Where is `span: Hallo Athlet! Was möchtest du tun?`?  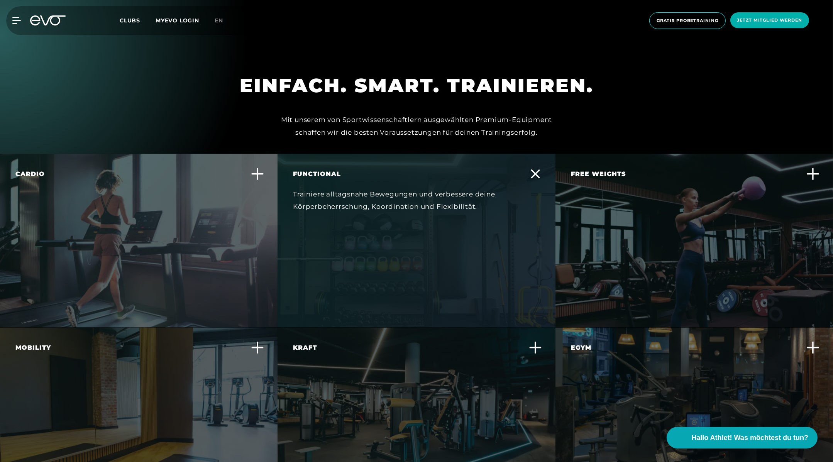
span: Hallo Athlet! Was möchtest du tun? is located at coordinates (750, 438).